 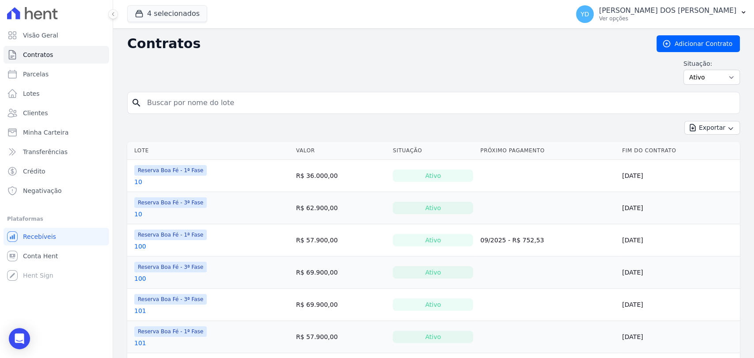 What do you see at coordinates (56, 219) in the screenshot?
I see `div: Plataformas` at bounding box center [56, 219].